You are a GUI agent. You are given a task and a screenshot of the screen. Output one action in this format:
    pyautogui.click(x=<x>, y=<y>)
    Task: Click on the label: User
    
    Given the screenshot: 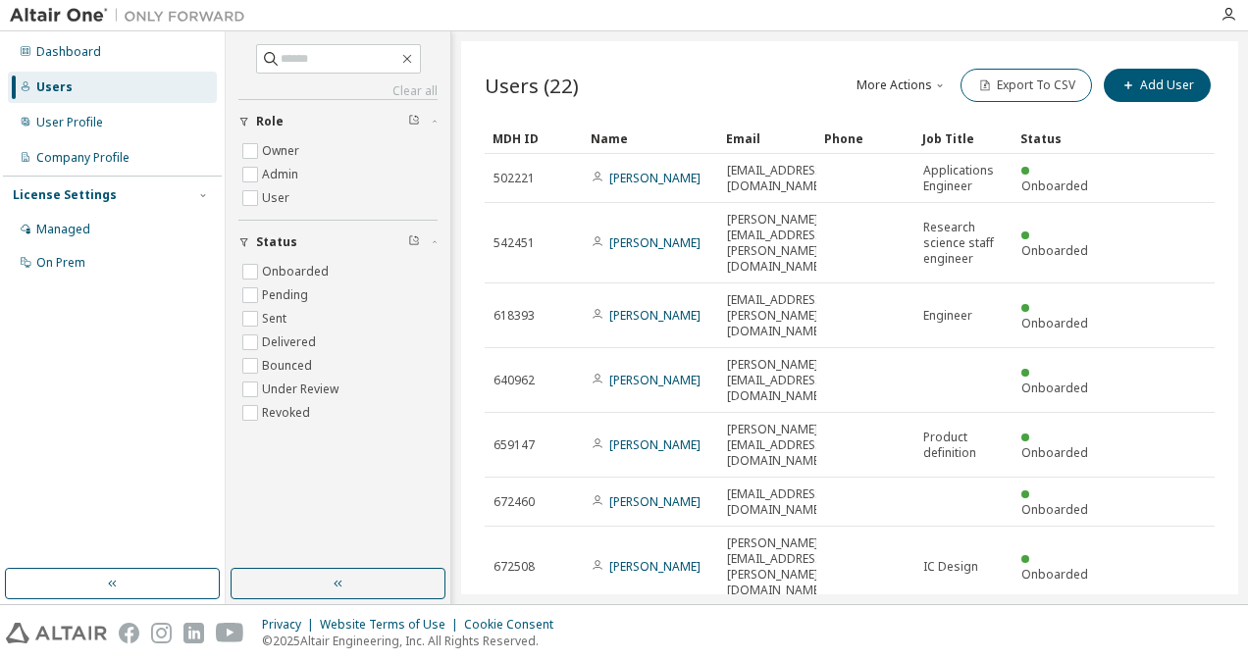 What is the action you would take?
    pyautogui.click(x=278, y=198)
    